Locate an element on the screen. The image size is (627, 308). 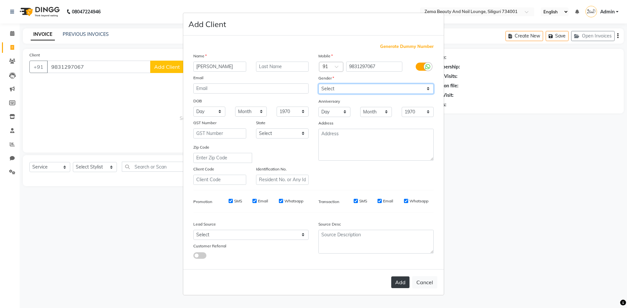
label: Source Desc is located at coordinates (329, 225).